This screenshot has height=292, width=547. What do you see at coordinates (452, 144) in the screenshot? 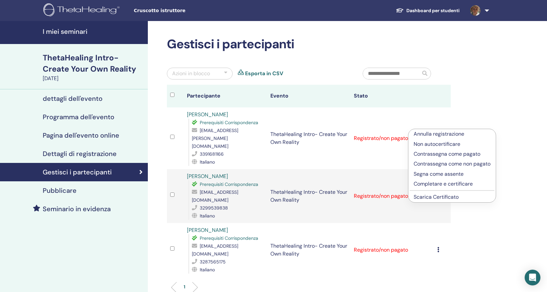
I see `p: Non autocertificare` at bounding box center [452, 144].